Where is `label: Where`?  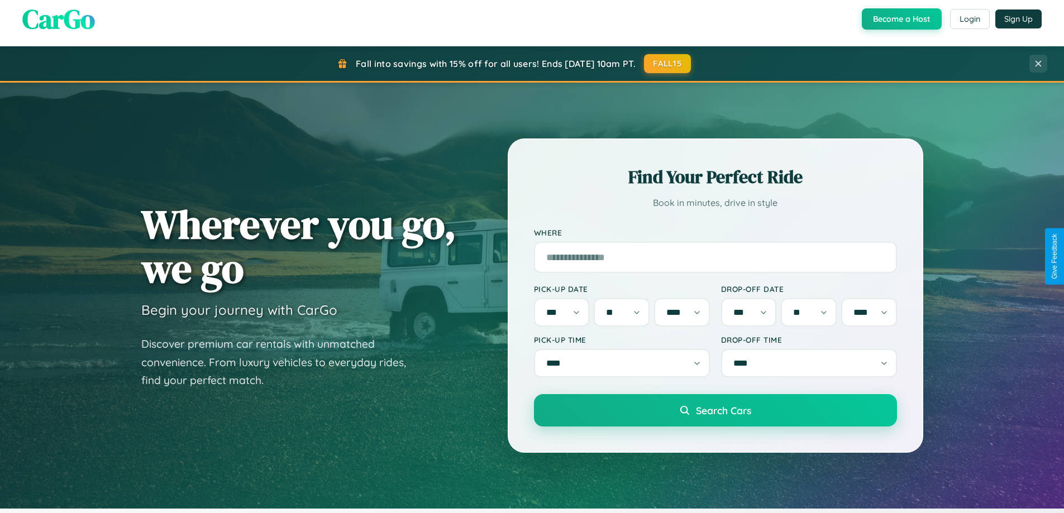 label: Where is located at coordinates (715, 232).